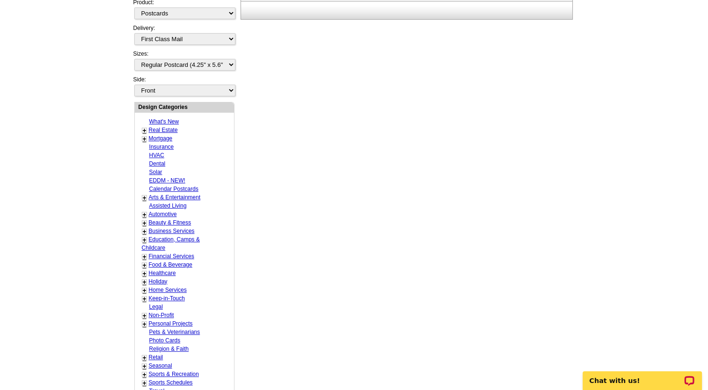 The image size is (708, 390). What do you see at coordinates (163, 214) in the screenshot?
I see `a: Automotive` at bounding box center [163, 214].